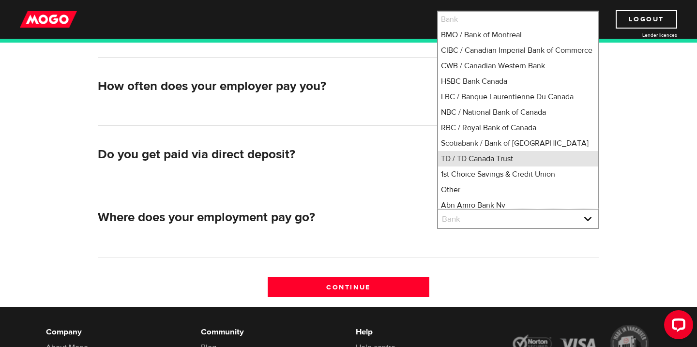  Describe the element at coordinates (264, 86) in the screenshot. I see `h2: How often does your employer pay you?` at that location.